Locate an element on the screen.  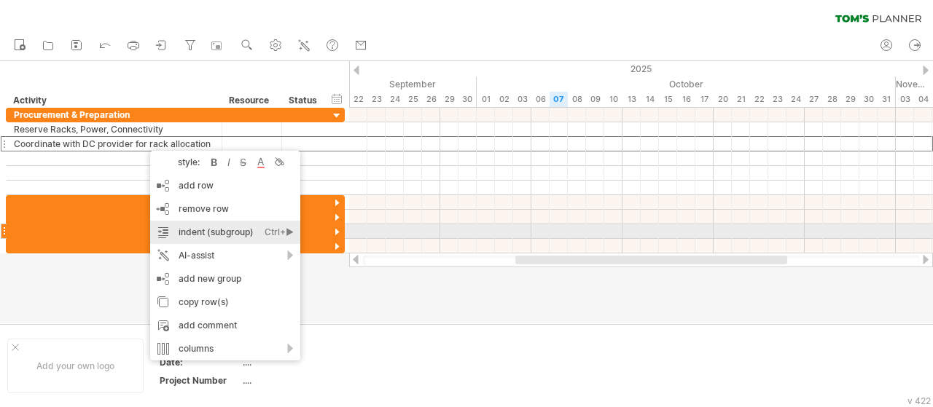
div: Tuesday, 4 November 2025 is located at coordinates (922, 99).